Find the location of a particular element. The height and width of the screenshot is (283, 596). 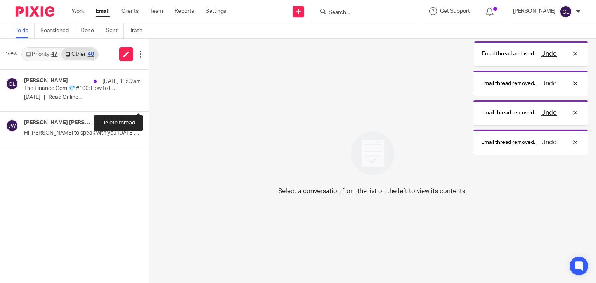

a: Trash is located at coordinates (139, 31).